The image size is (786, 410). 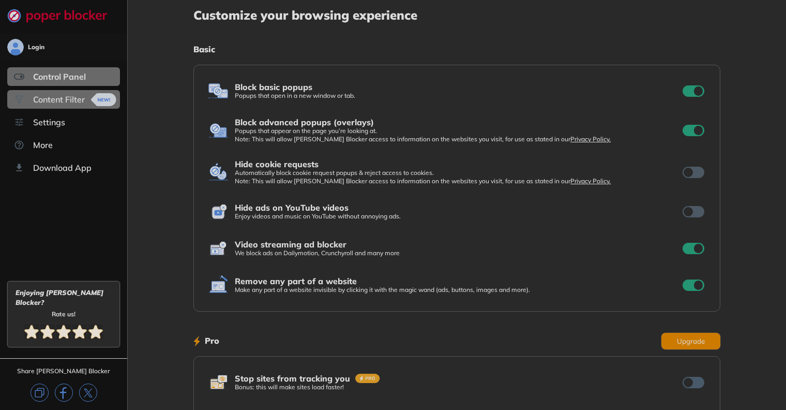 I want to click on div: Hide ads on YouTube videos, so click(x=292, y=207).